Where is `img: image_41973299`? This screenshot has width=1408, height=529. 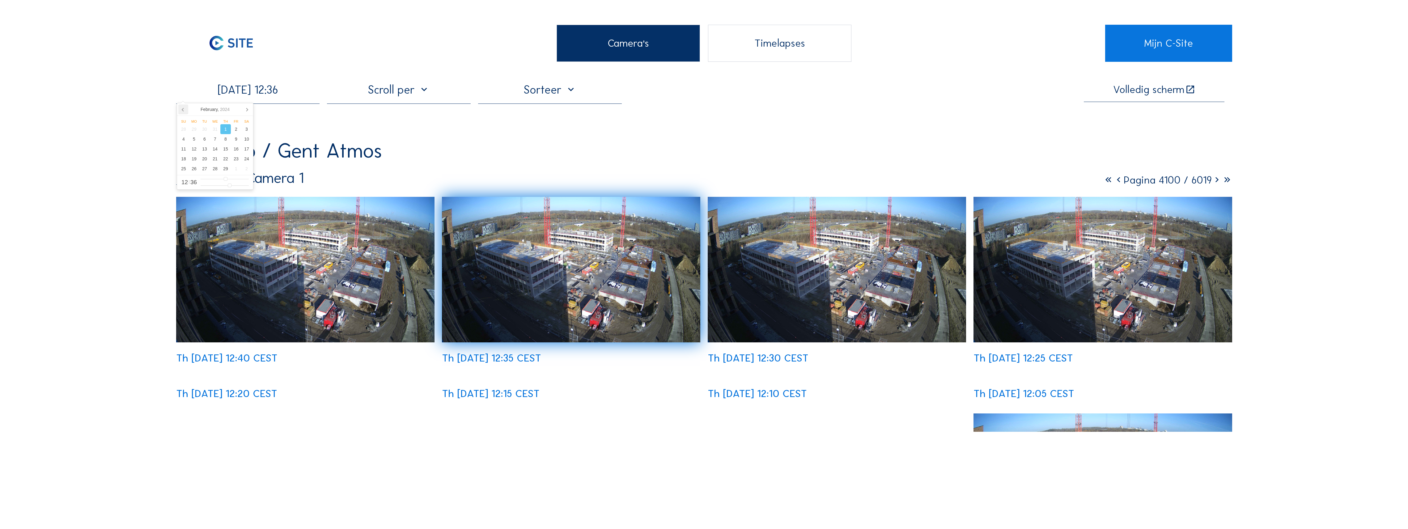 img: image_41973299 is located at coordinates (305, 269).